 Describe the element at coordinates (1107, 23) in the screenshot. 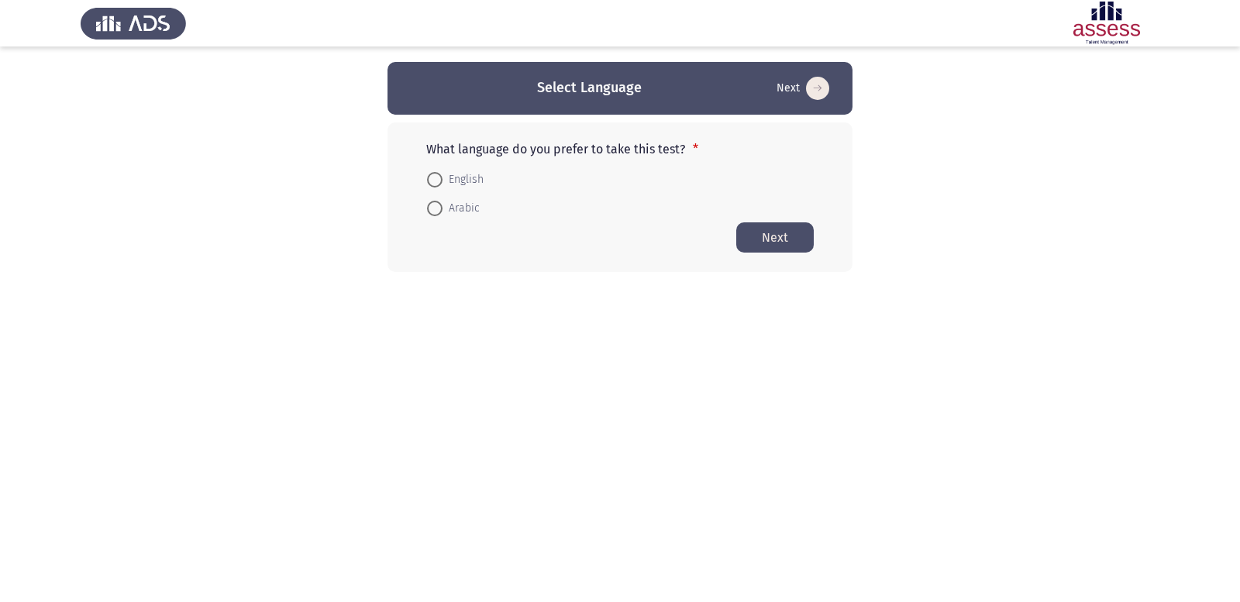

I see `img: Assessment logo of OCM R1 ASSESS` at that location.